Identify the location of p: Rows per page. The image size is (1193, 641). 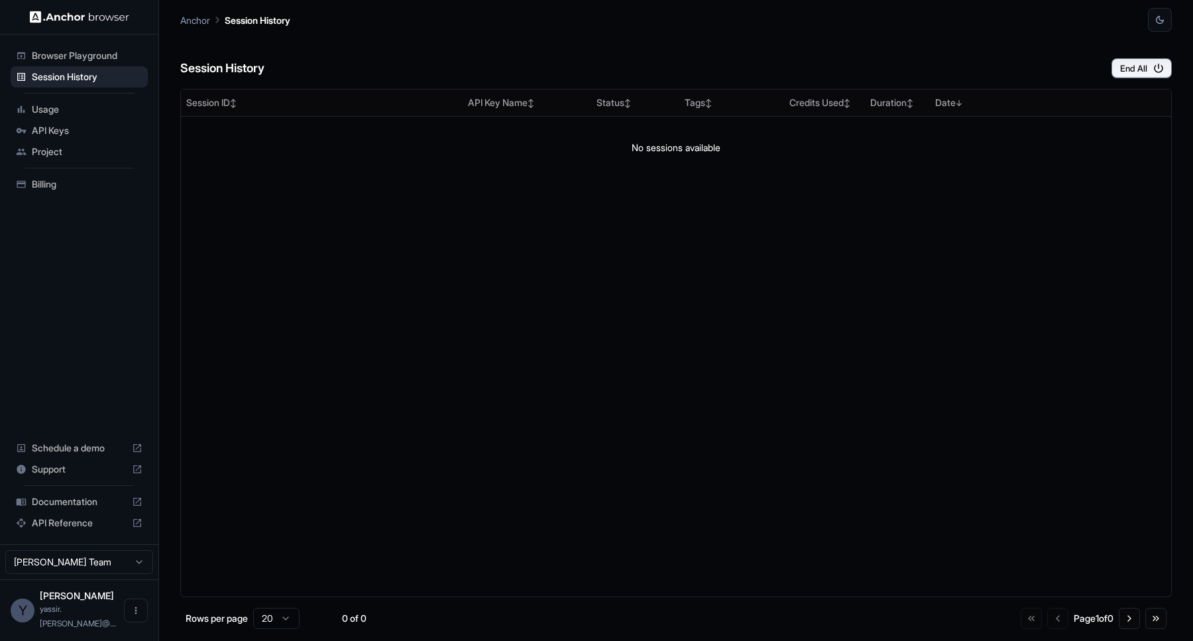
(217, 618).